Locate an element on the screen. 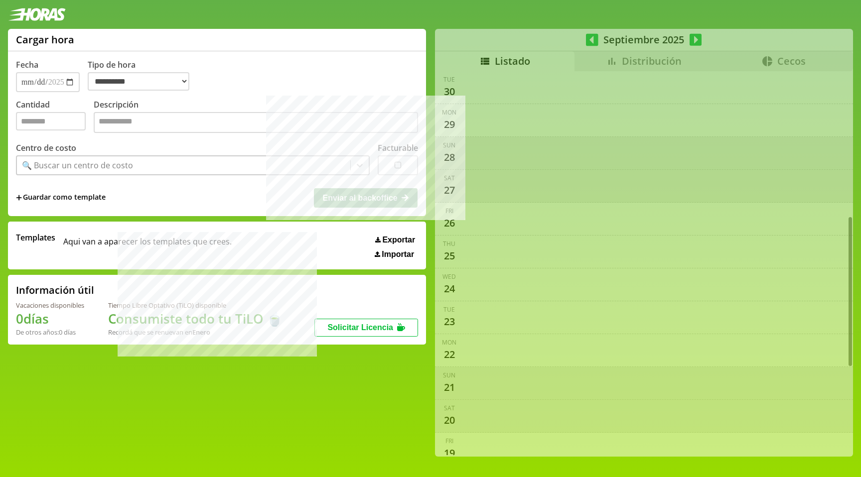  label: Descripción is located at coordinates (256, 117).